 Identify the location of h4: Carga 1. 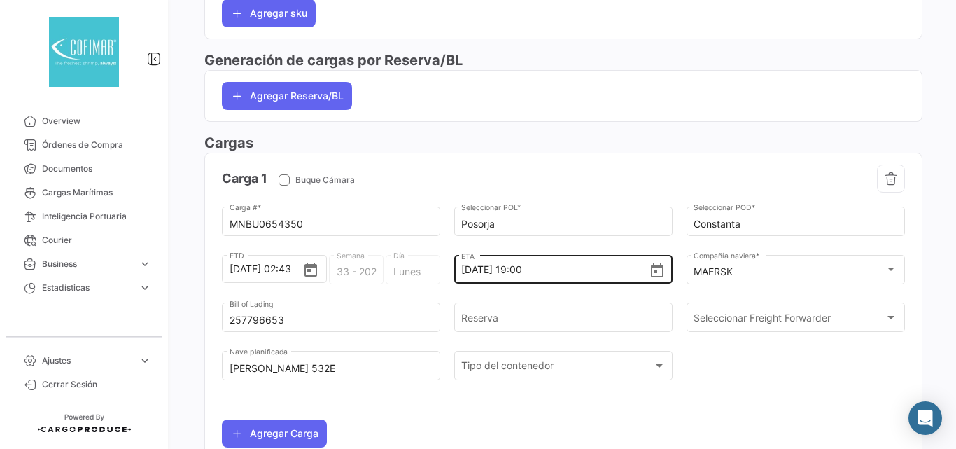
(244, 178).